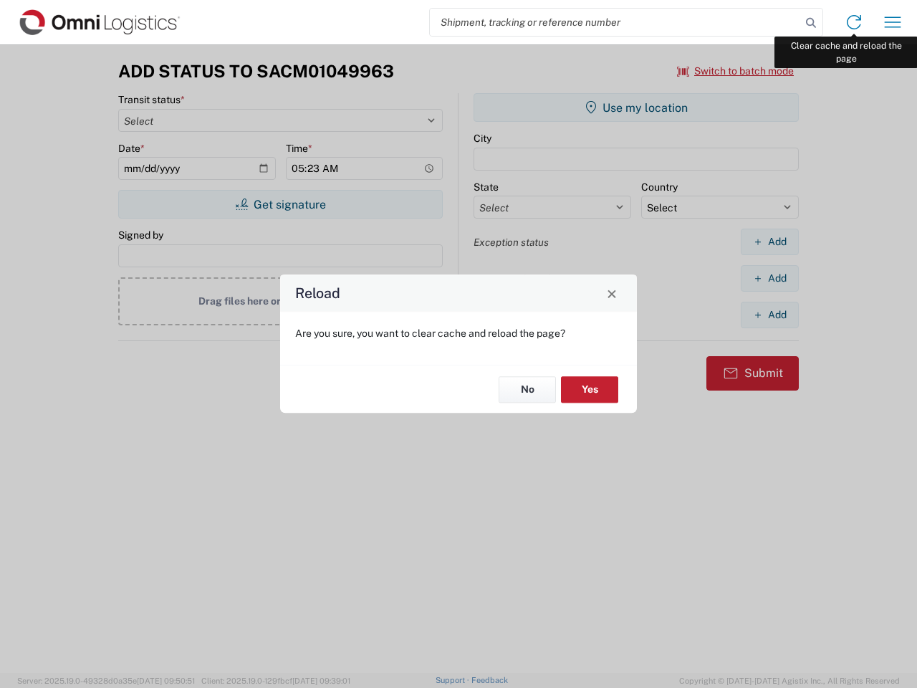 The width and height of the screenshot is (917, 688). Describe the element at coordinates (616, 22) in the screenshot. I see `input: Shipment, tracking or reference number` at that location.